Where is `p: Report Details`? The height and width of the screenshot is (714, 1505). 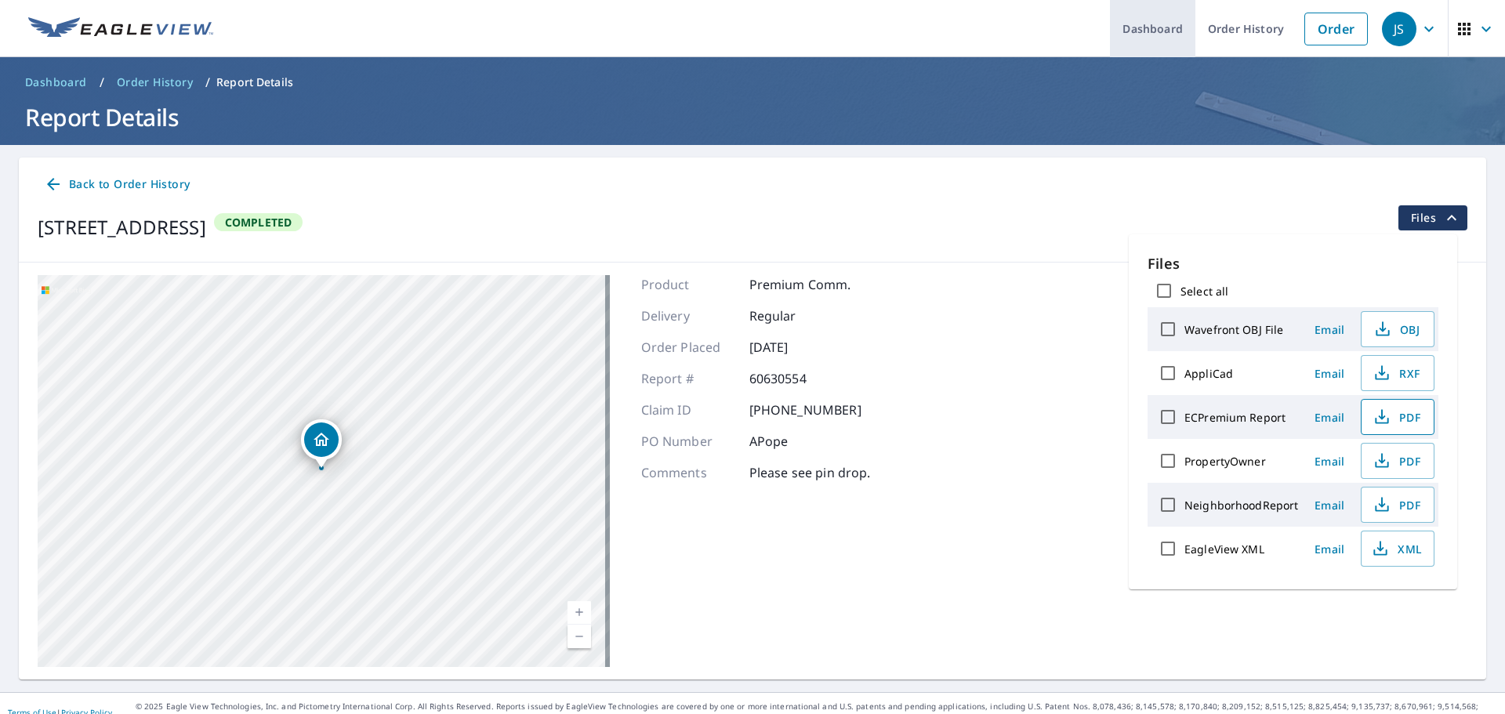 p: Report Details is located at coordinates (255, 82).